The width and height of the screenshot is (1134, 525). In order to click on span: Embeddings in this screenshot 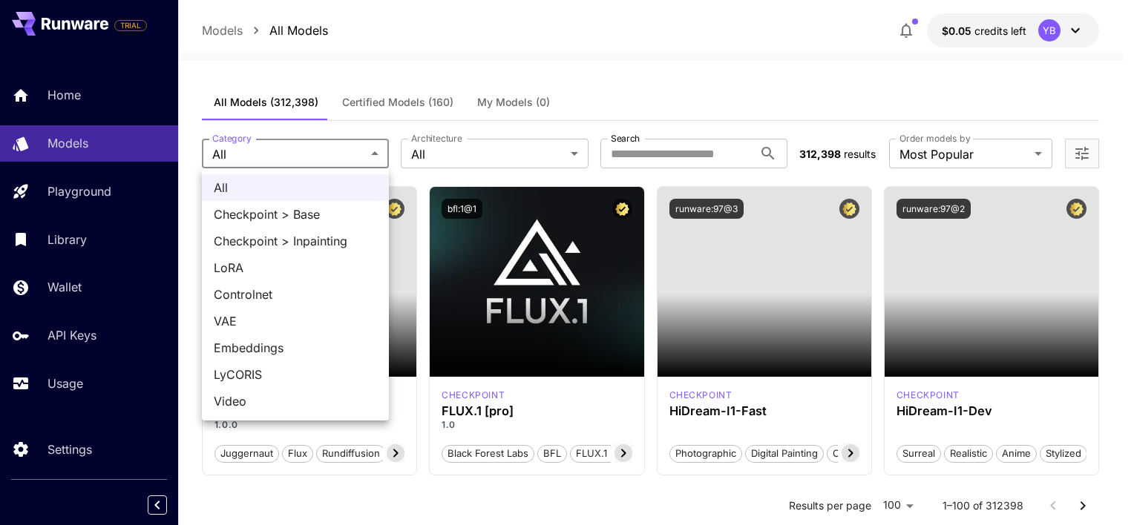, I will do `click(295, 348)`.